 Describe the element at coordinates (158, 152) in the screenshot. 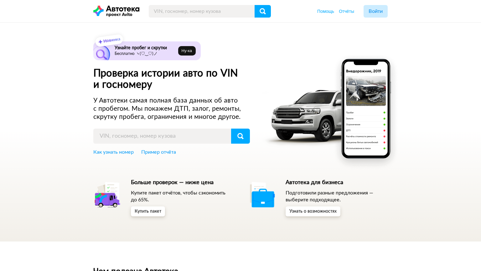

I see `a: Пример отчёта` at that location.